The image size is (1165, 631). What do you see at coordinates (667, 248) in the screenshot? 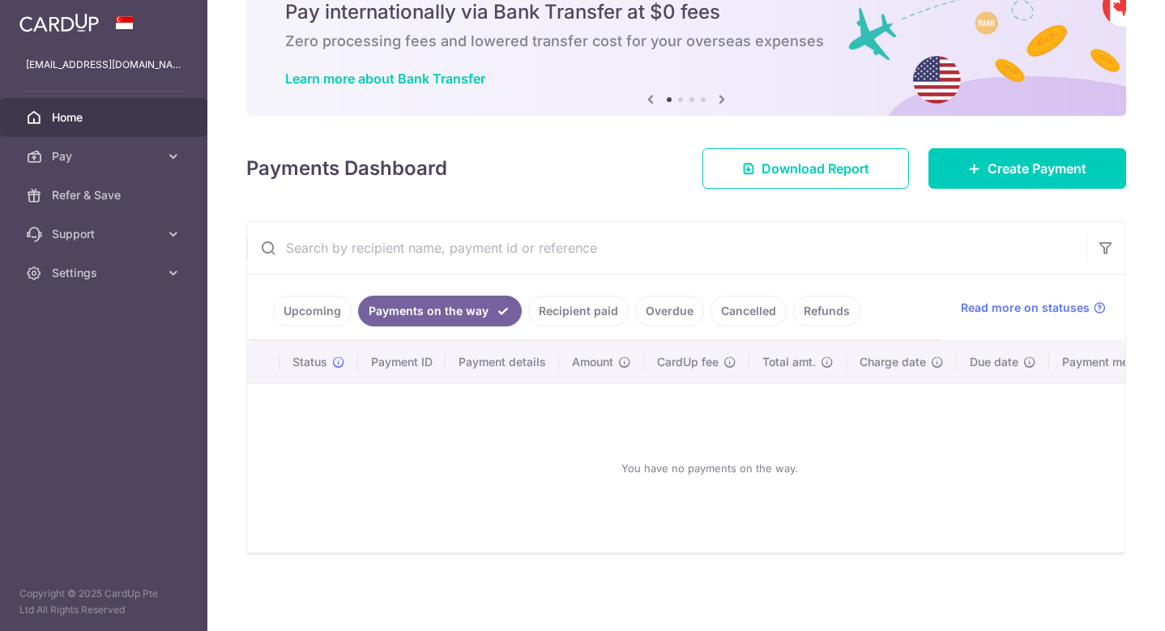
I see `input: Search by recipient name, payment id or reference` at bounding box center [667, 248].